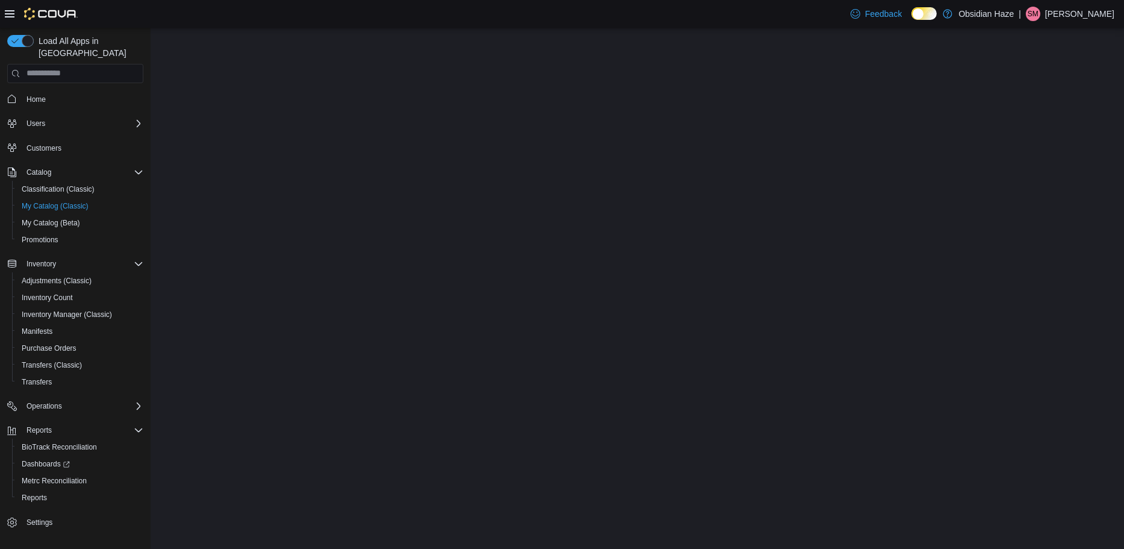 This screenshot has width=1124, height=549. Describe the element at coordinates (80, 223) in the screenshot. I see `button: My Catalog (Beta)` at that location.